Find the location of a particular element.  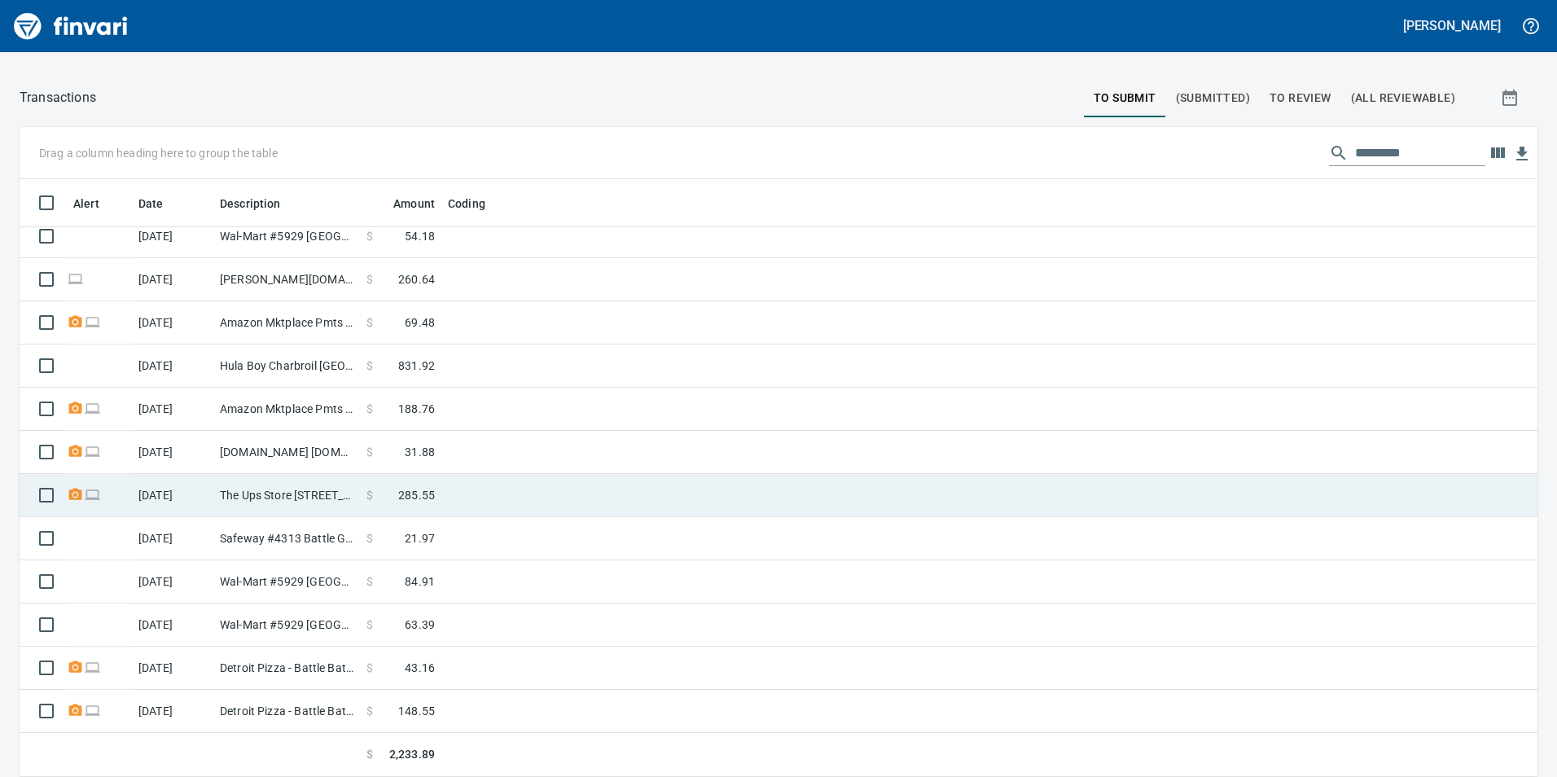

a: Finvari is located at coordinates (71, 26).